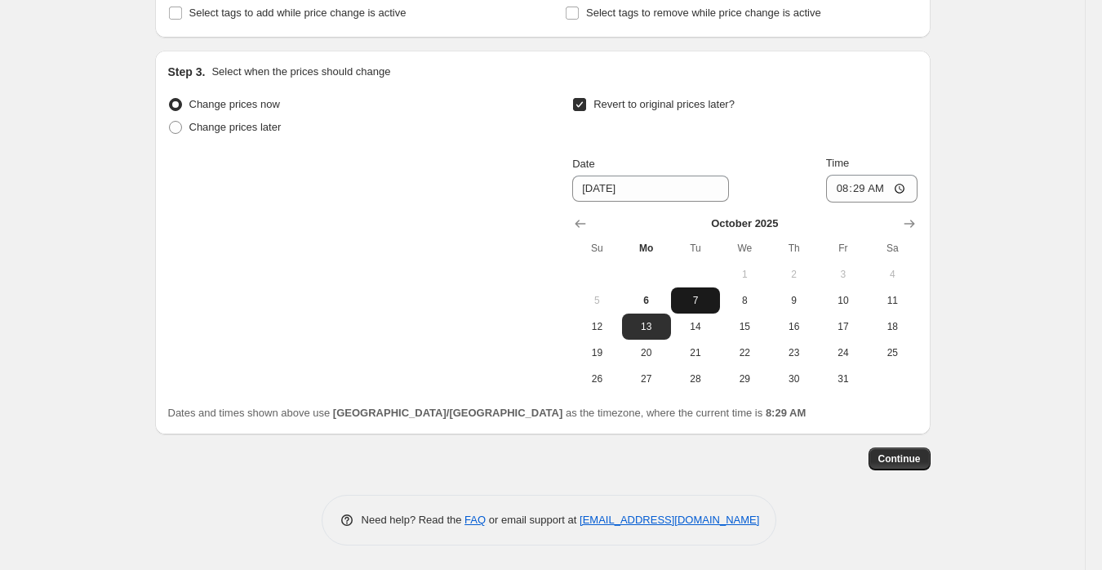 This screenshot has width=1102, height=570. Describe the element at coordinates (704, 12) in the screenshot. I see `span: Select tags to remove while price change is active` at that location.